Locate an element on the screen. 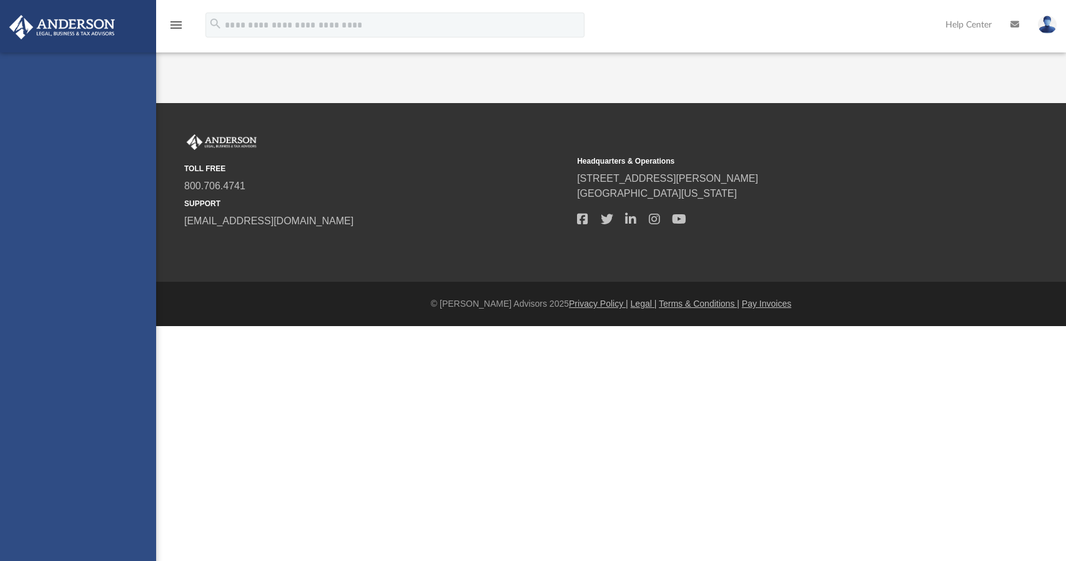  a: Legal | is located at coordinates (644, 303).